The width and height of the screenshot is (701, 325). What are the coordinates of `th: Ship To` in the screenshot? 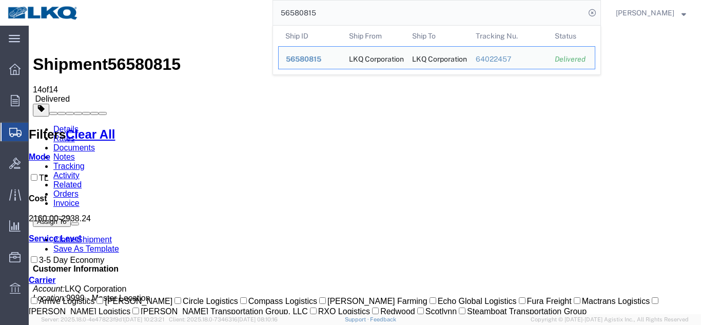 It's located at (437, 36).